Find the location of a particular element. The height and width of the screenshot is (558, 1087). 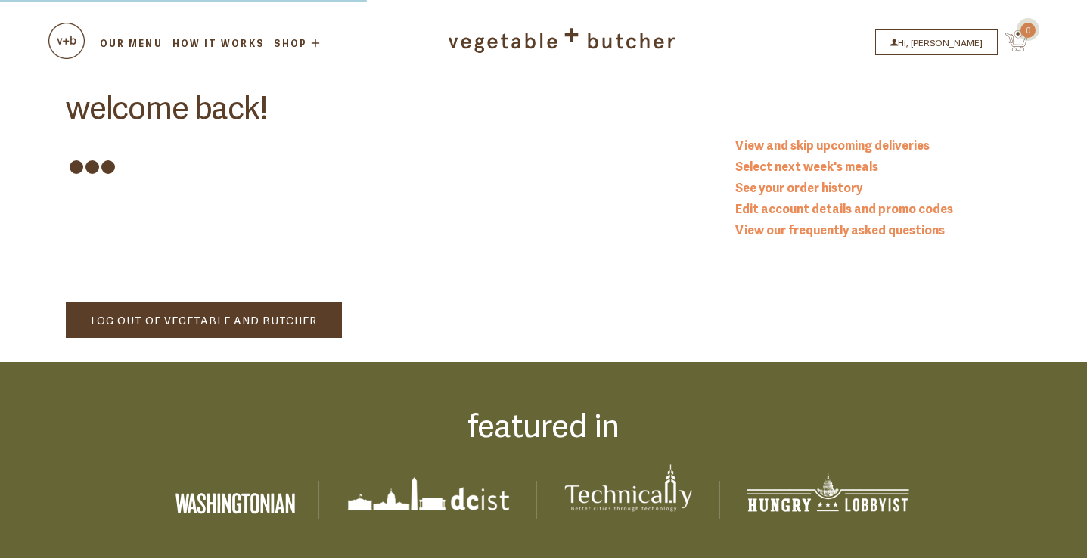

a: Select next week's meals is located at coordinates (878, 166).